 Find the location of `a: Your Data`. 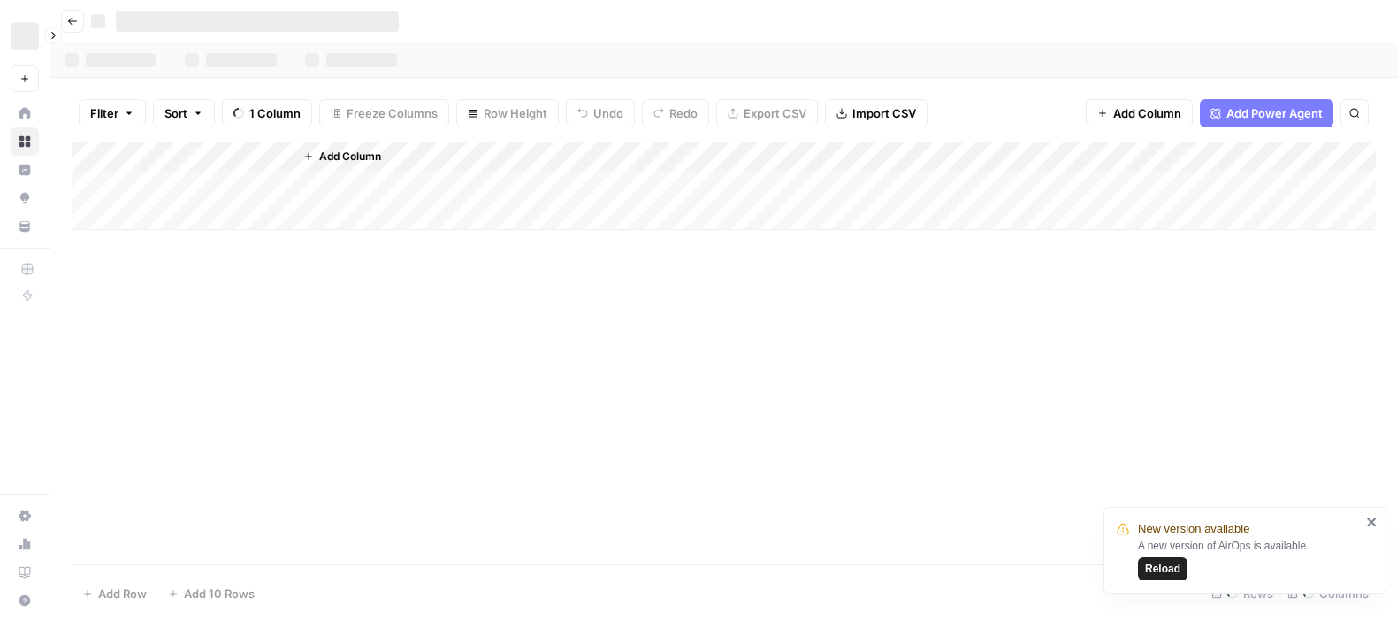

a: Your Data is located at coordinates (25, 226).